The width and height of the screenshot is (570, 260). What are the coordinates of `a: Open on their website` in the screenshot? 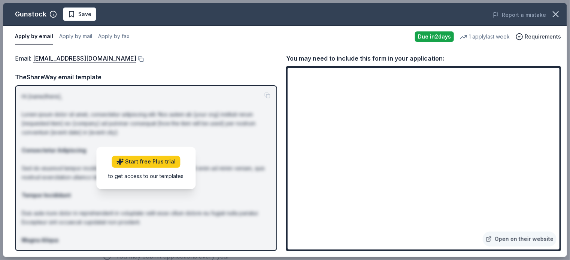 It's located at (519, 239).